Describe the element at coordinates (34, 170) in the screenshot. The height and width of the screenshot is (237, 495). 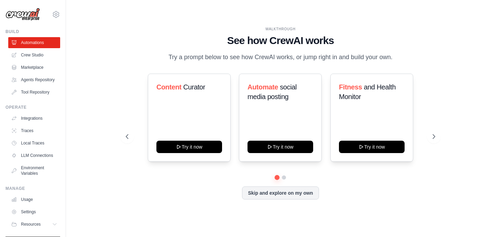
I see `a: Environment Variables` at that location.